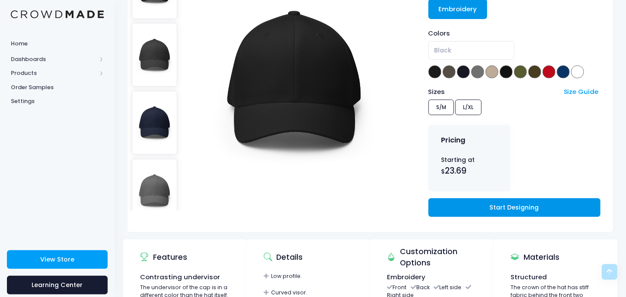  Describe the element at coordinates (535, 257) in the screenshot. I see `div: Materials` at that location.